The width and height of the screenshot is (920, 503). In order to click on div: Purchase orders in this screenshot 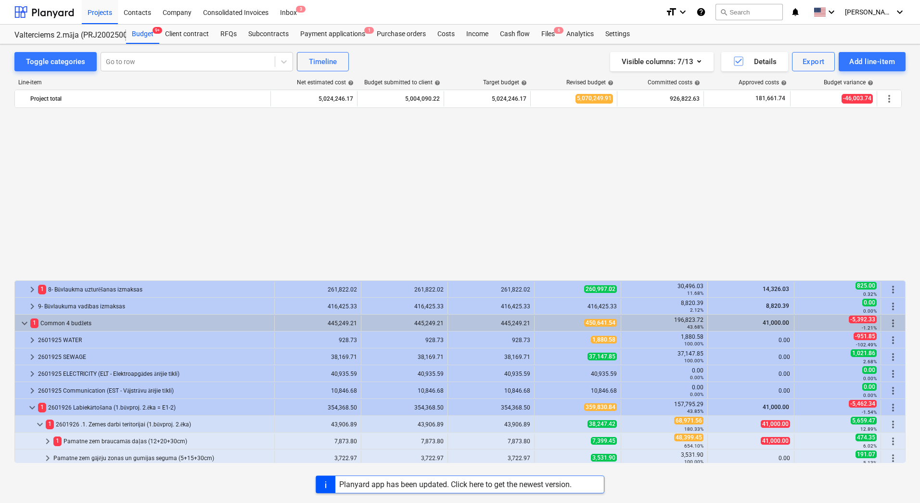, I will do `click(401, 34)`.